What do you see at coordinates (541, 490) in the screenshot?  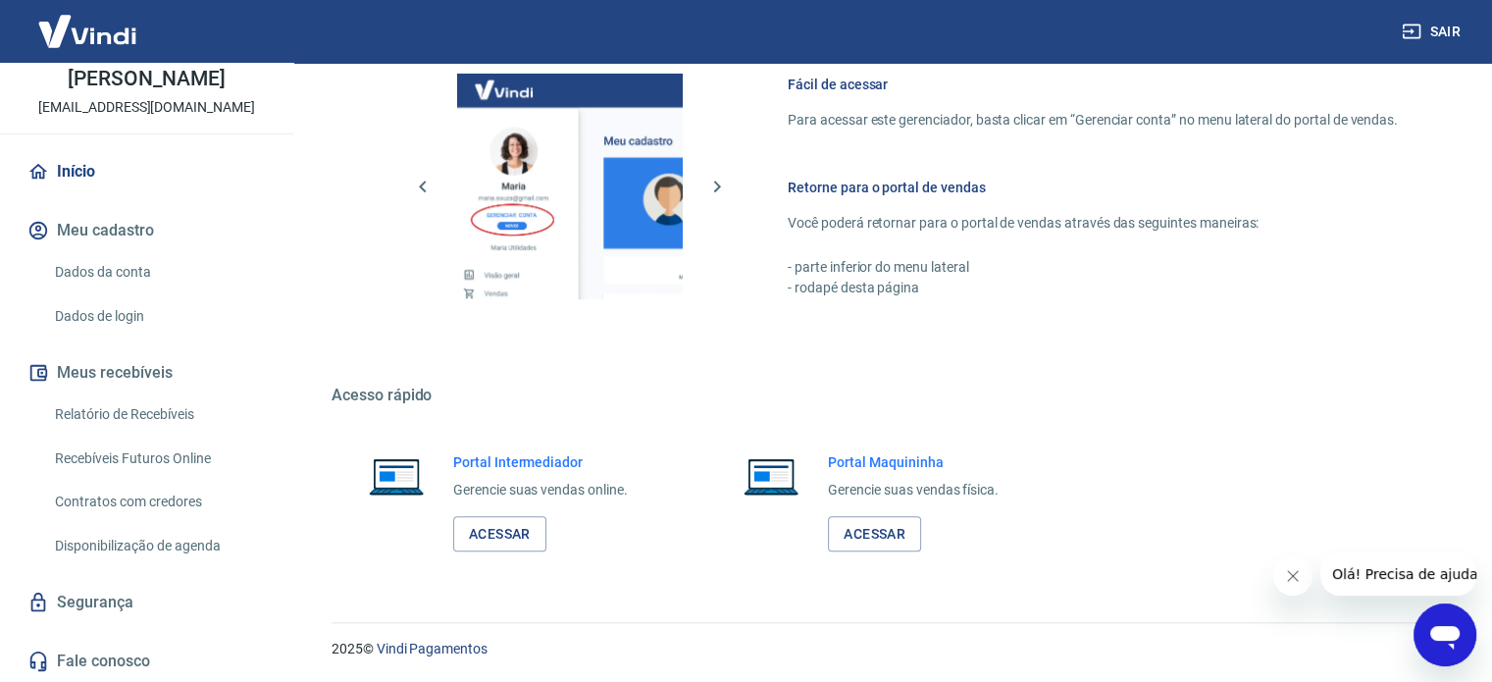 I see `p: Gerencie suas vendas online.` at bounding box center [541, 490].